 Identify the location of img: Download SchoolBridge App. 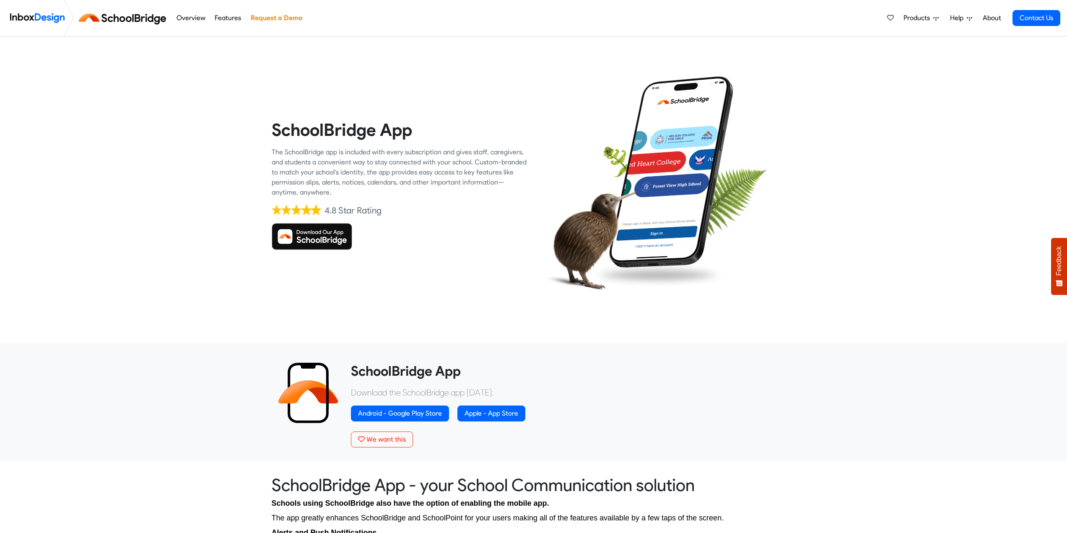
(312, 236).